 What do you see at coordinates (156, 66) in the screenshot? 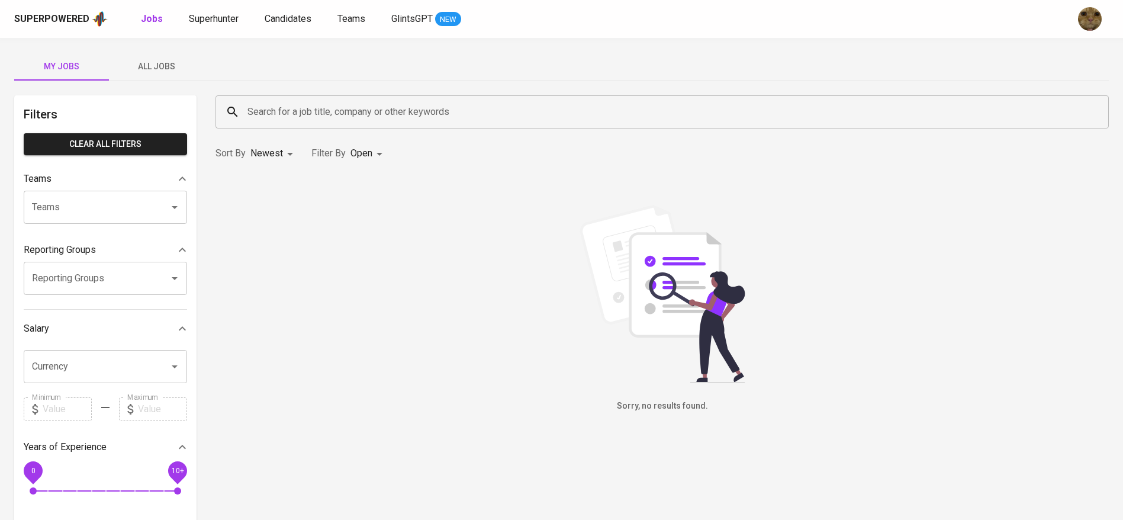
I see `span: All Jobs` at bounding box center [156, 66].